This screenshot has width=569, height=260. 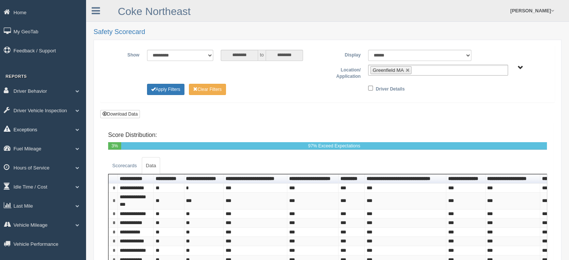 What do you see at coordinates (346, 72) in the screenshot?
I see `label: Location/ Application` at bounding box center [346, 72].